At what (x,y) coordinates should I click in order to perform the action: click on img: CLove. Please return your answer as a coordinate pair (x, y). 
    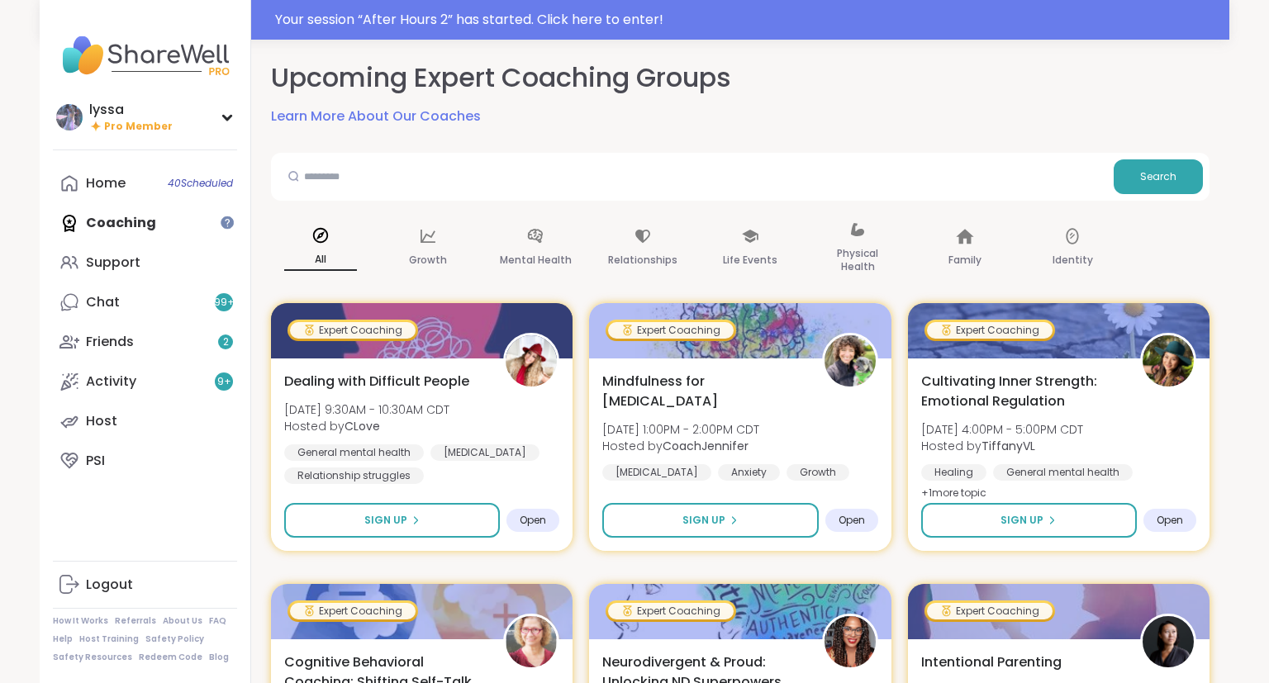
    Looking at the image, I should click on (531, 361).